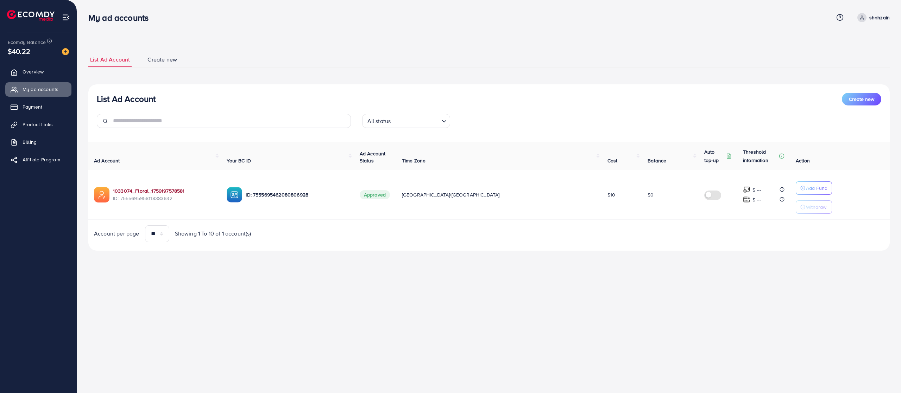 This screenshot has height=393, width=901. I want to click on span: Billing, so click(30, 142).